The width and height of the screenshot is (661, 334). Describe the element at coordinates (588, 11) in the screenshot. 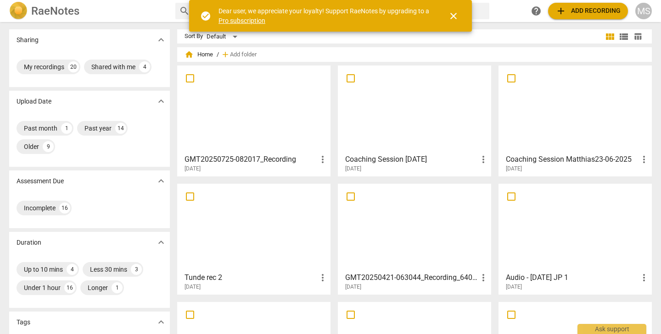

I see `span: Add recording` at that location.